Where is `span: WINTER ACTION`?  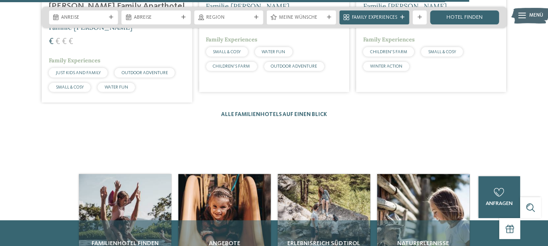
span: WINTER ACTION is located at coordinates (386, 66).